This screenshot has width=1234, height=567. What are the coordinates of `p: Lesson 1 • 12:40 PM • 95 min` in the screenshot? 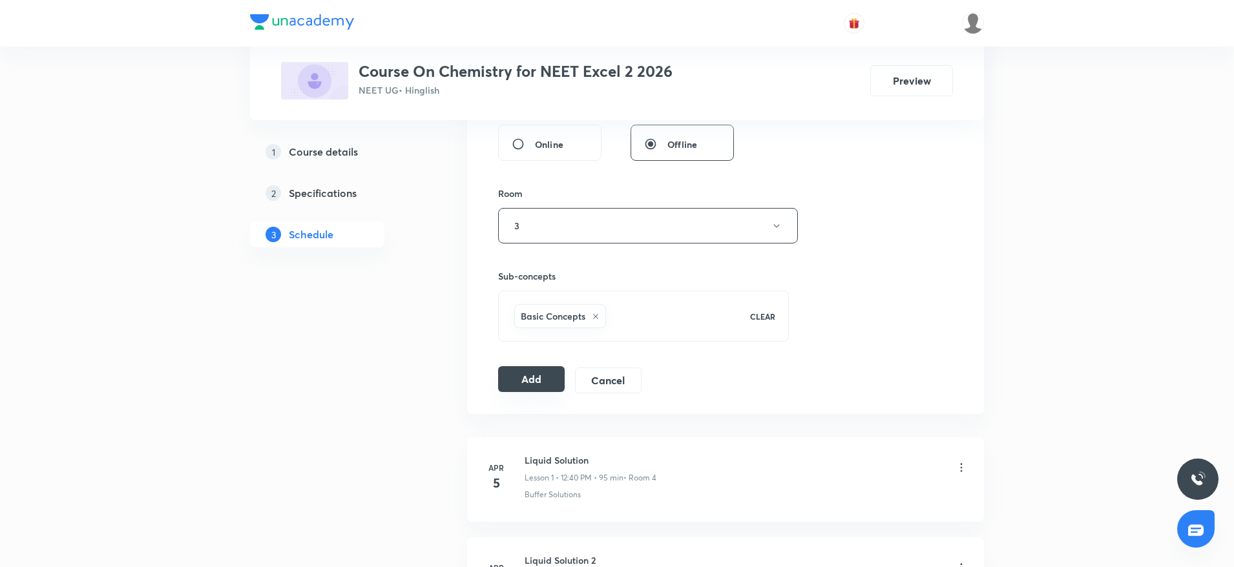 It's located at (574, 478).